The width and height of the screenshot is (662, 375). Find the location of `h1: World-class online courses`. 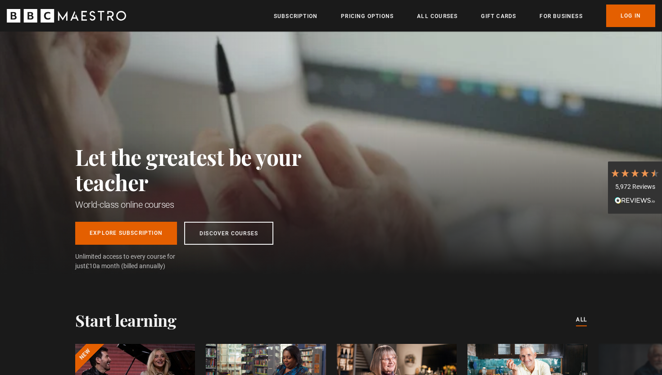

h1: World-class online courses is located at coordinates (208, 204).